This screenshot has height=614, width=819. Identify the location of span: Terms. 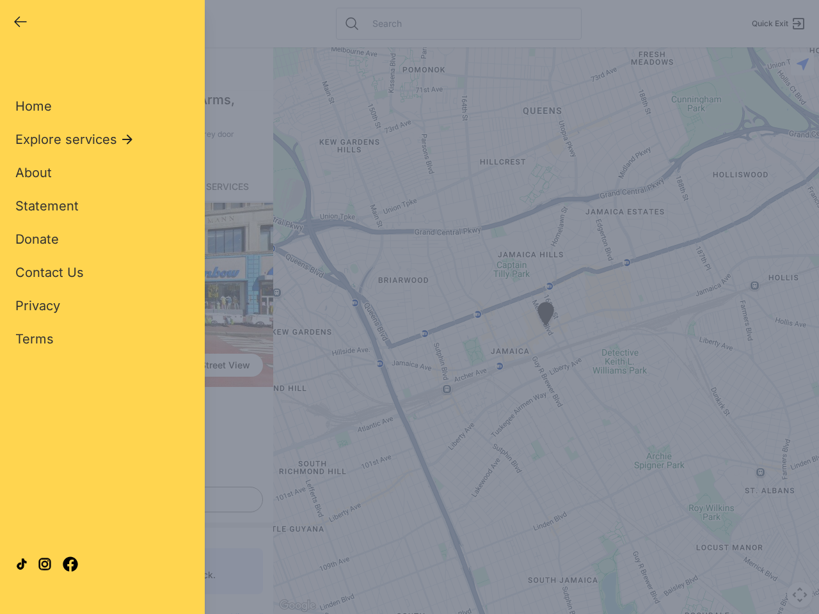
(35, 339).